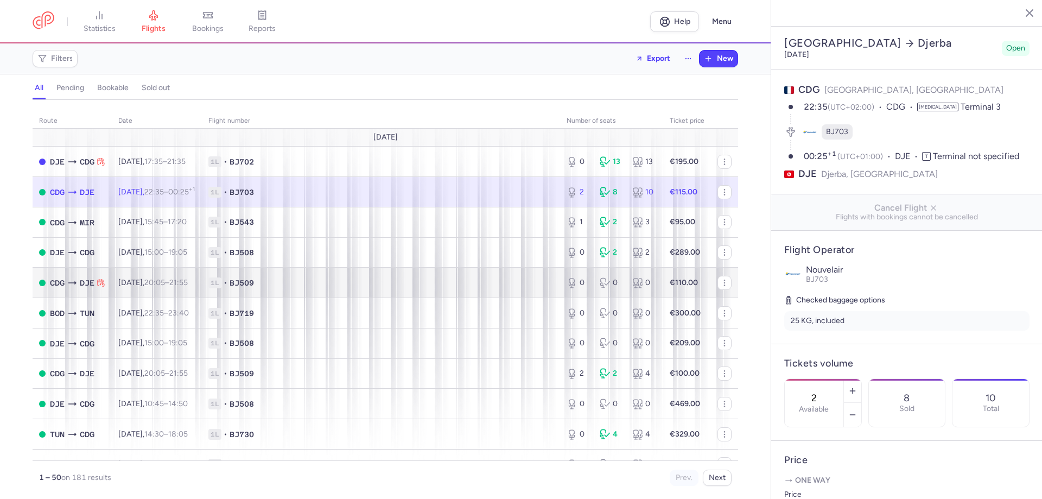  What do you see at coordinates (685, 403) in the screenshot?
I see `strong: €469.00` at bounding box center [685, 403].